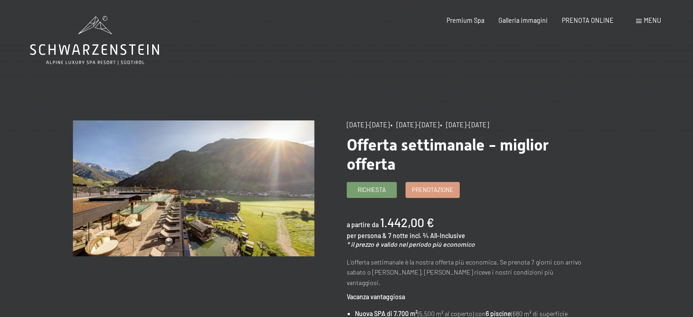 The height and width of the screenshot is (317, 693). I want to click on em: * il prezzo è valido nel periodo più economico, so click(411, 244).